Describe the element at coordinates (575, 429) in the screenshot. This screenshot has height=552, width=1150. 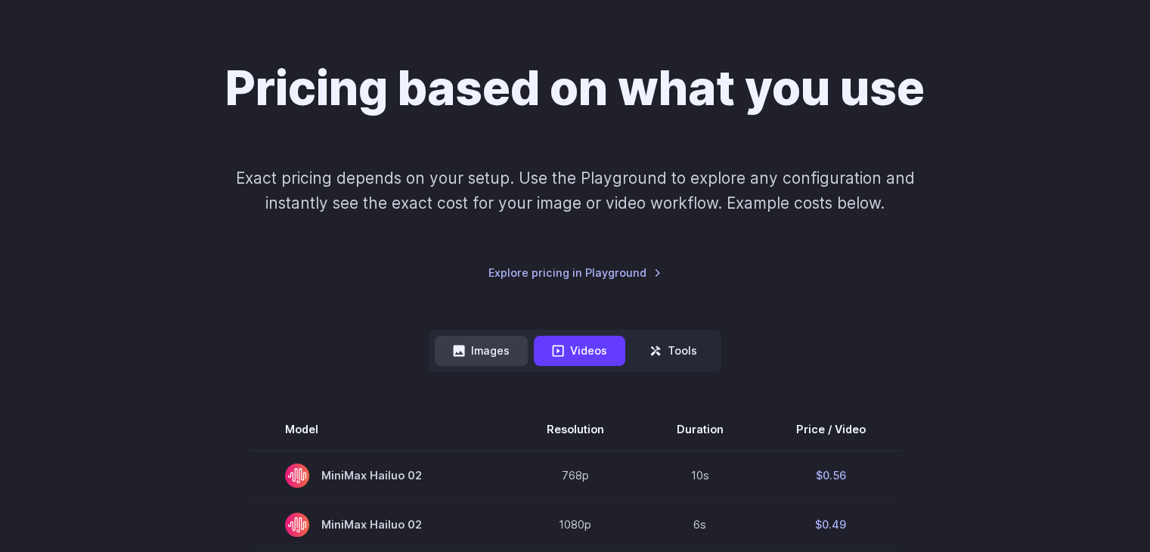
I see `th: Resolution` at that location.